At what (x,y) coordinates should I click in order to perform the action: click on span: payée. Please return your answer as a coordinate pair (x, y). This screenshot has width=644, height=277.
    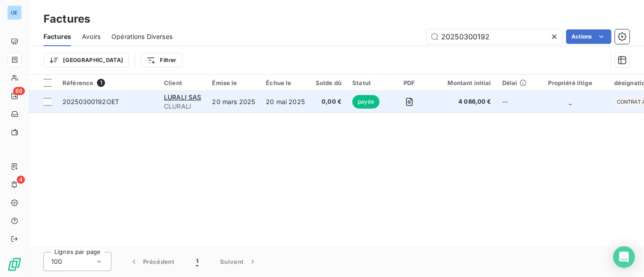
    Looking at the image, I should click on (366, 102).